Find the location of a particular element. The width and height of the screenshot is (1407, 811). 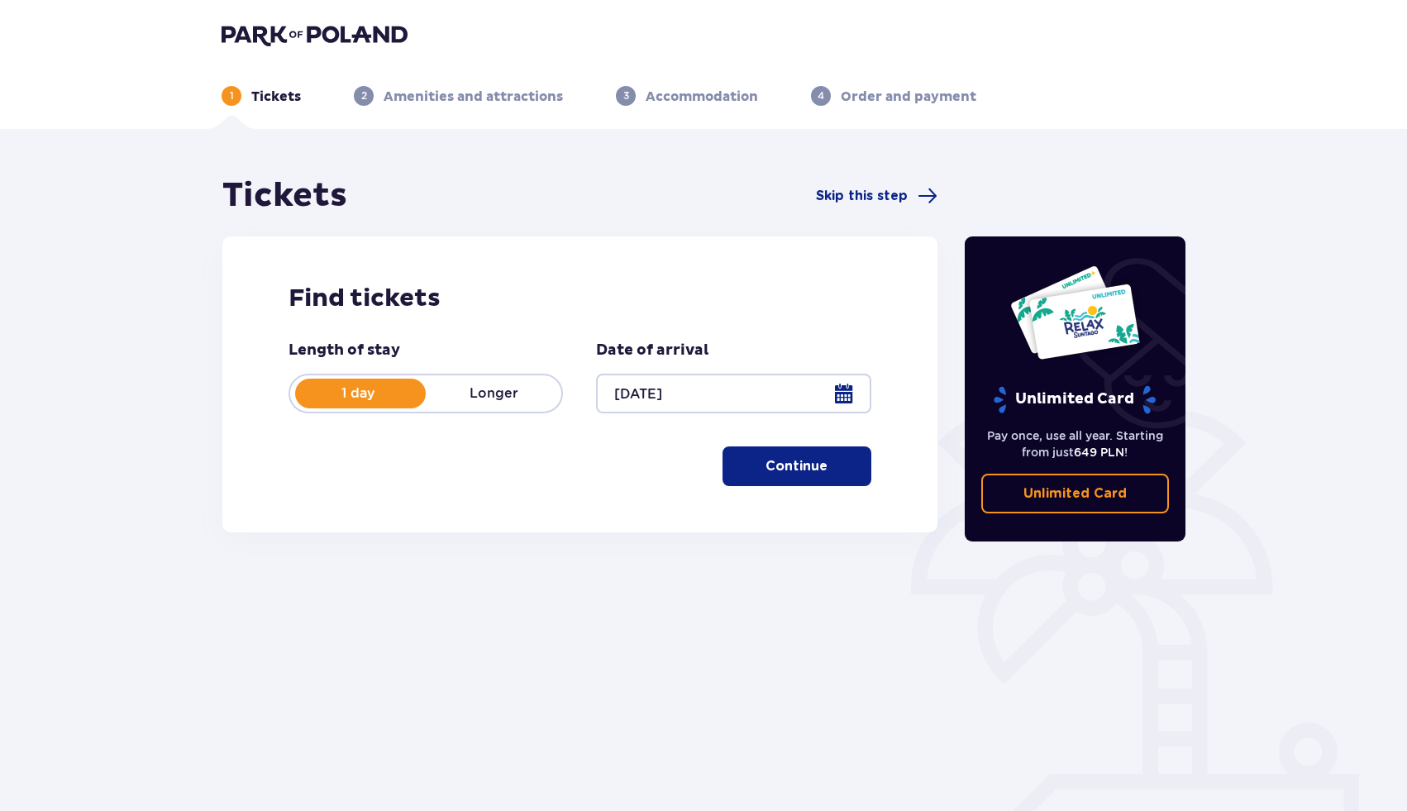

font: 2 is located at coordinates (364, 95).